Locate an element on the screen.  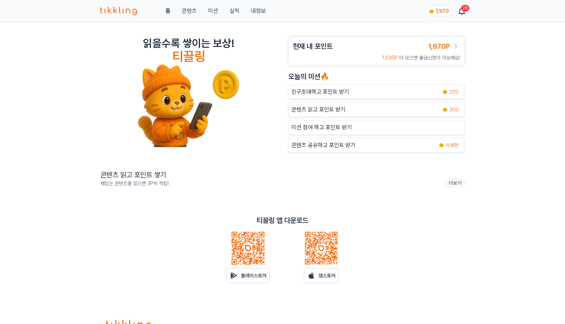
span: 더 모으면 출금신청이 가능해요! is located at coordinates (430, 58).